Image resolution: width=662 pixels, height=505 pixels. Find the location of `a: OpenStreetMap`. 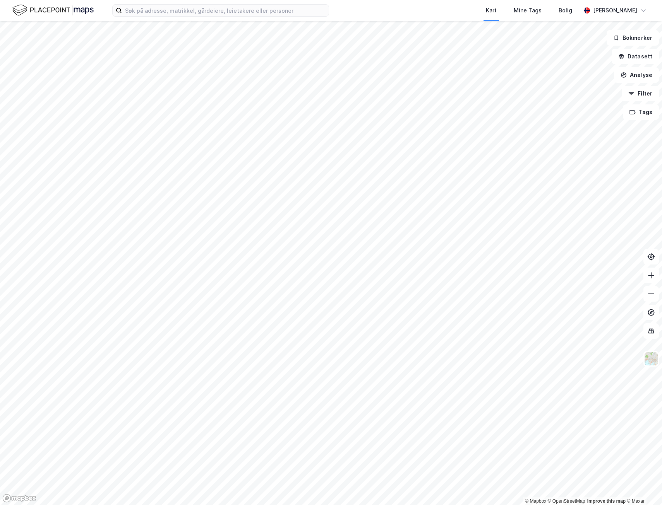

a: OpenStreetMap is located at coordinates (566, 501).